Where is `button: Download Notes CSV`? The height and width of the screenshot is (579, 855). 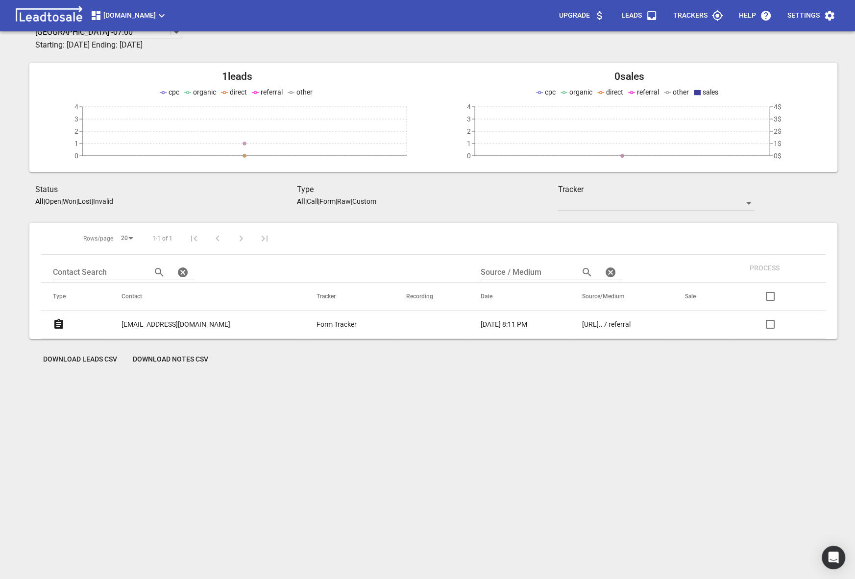
button: Download Notes CSV is located at coordinates (171, 360).